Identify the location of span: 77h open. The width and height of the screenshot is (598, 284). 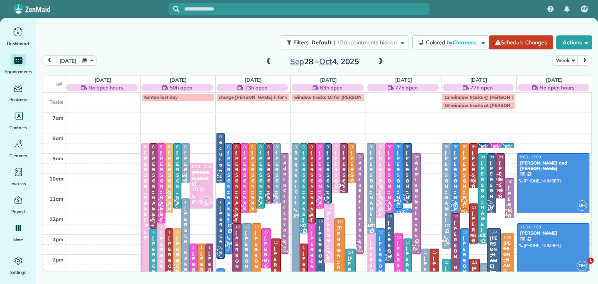
(482, 88).